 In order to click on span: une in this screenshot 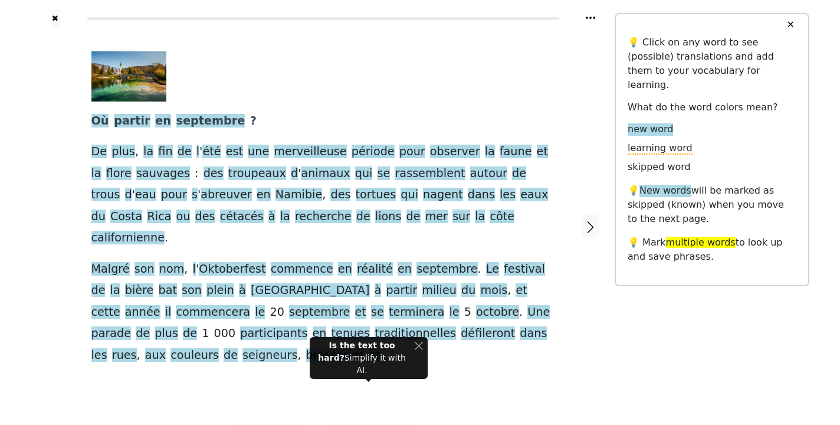, I will do `click(258, 152)`.